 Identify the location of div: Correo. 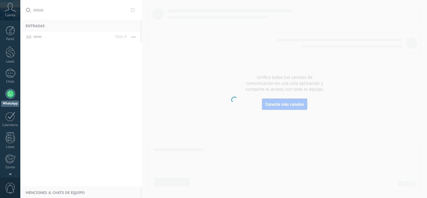
(10, 167).